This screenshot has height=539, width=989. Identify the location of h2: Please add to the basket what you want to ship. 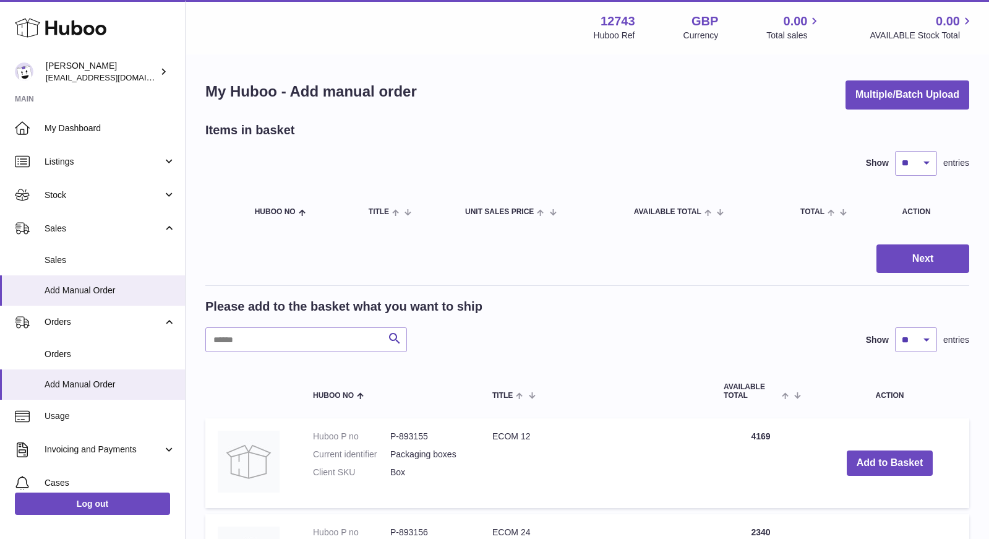
(344, 306).